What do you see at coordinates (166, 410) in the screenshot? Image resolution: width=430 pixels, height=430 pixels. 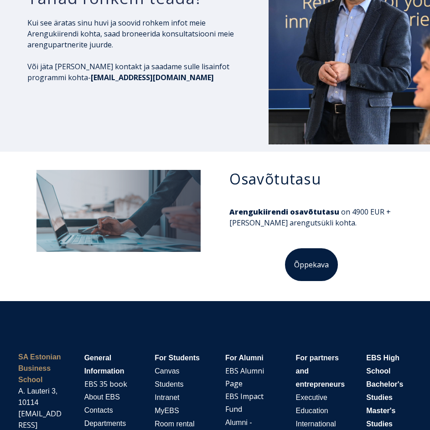 I see `a: MyEBS` at bounding box center [166, 410].